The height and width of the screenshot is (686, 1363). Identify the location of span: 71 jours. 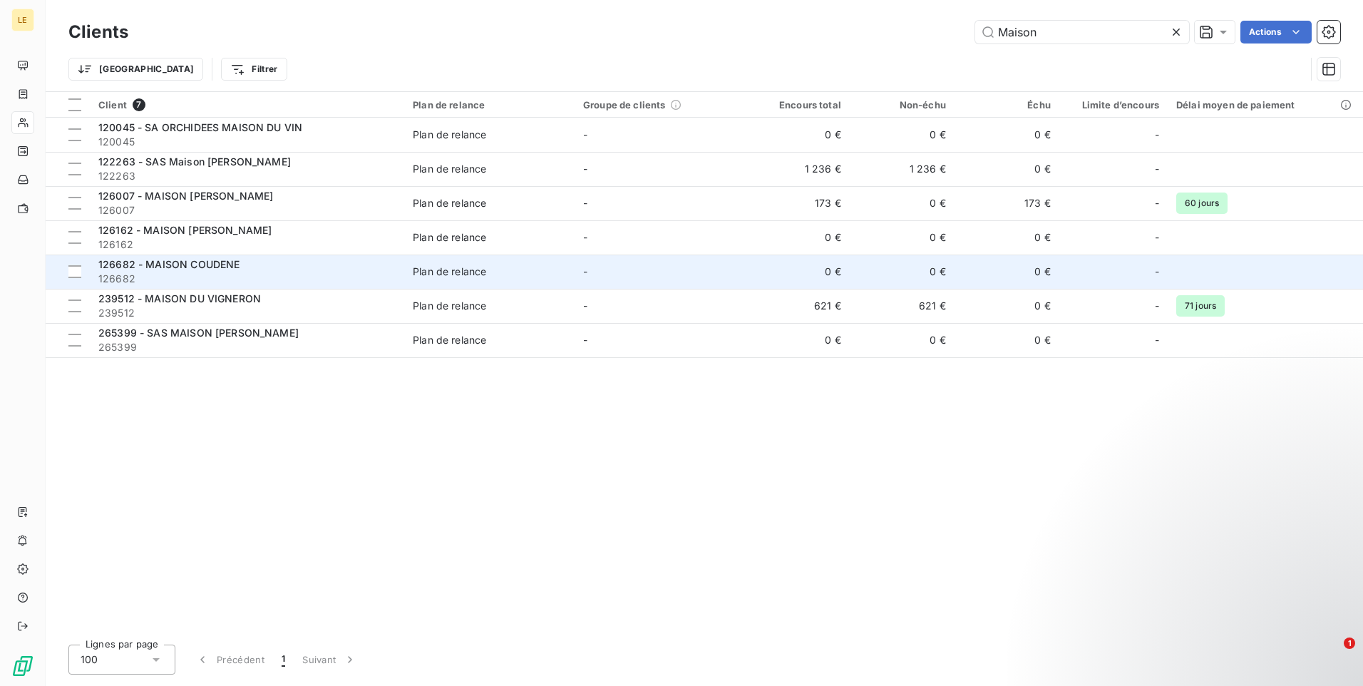
(1201, 306).